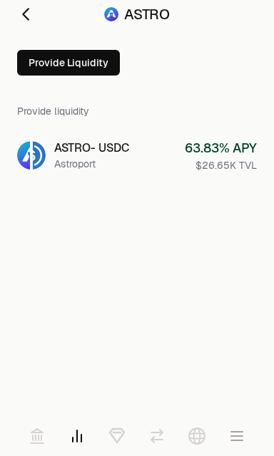 This screenshot has height=456, width=274. I want to click on div: ASTRO - USDC, so click(91, 148).